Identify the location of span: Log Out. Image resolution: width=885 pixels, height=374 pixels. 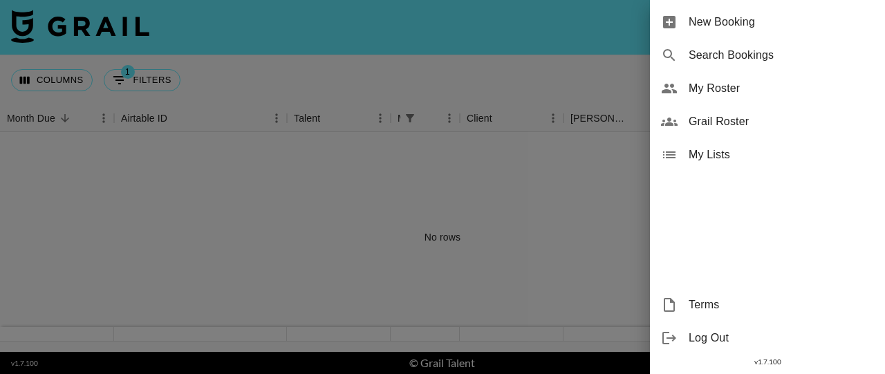
(781, 338).